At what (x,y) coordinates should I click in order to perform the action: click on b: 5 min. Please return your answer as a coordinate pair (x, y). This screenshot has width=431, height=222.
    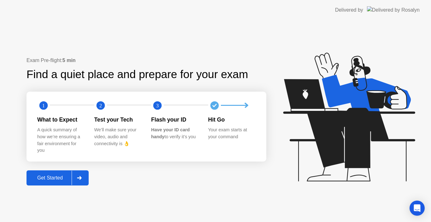
    Looking at the image, I should click on (69, 60).